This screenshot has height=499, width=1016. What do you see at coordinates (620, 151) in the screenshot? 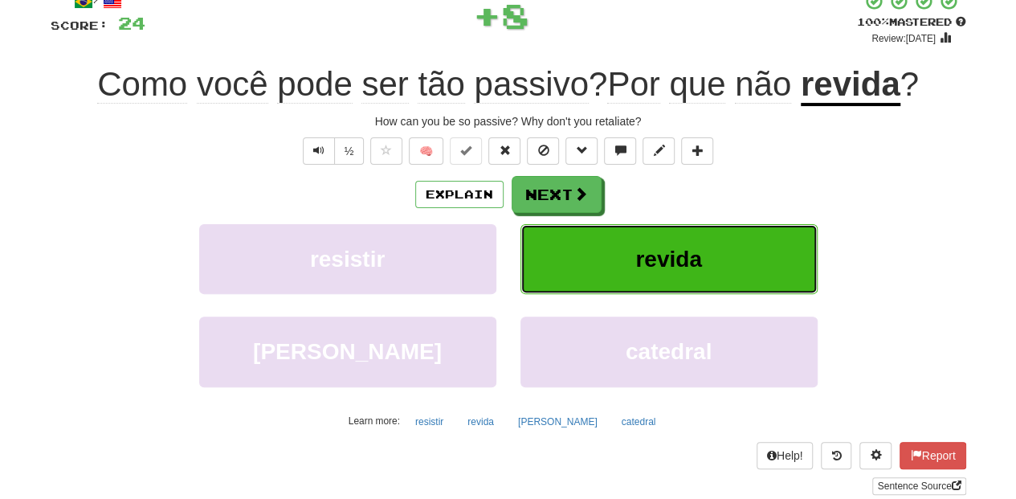
I see `button: Discuss sentence (alt+u)` at bounding box center [620, 151].